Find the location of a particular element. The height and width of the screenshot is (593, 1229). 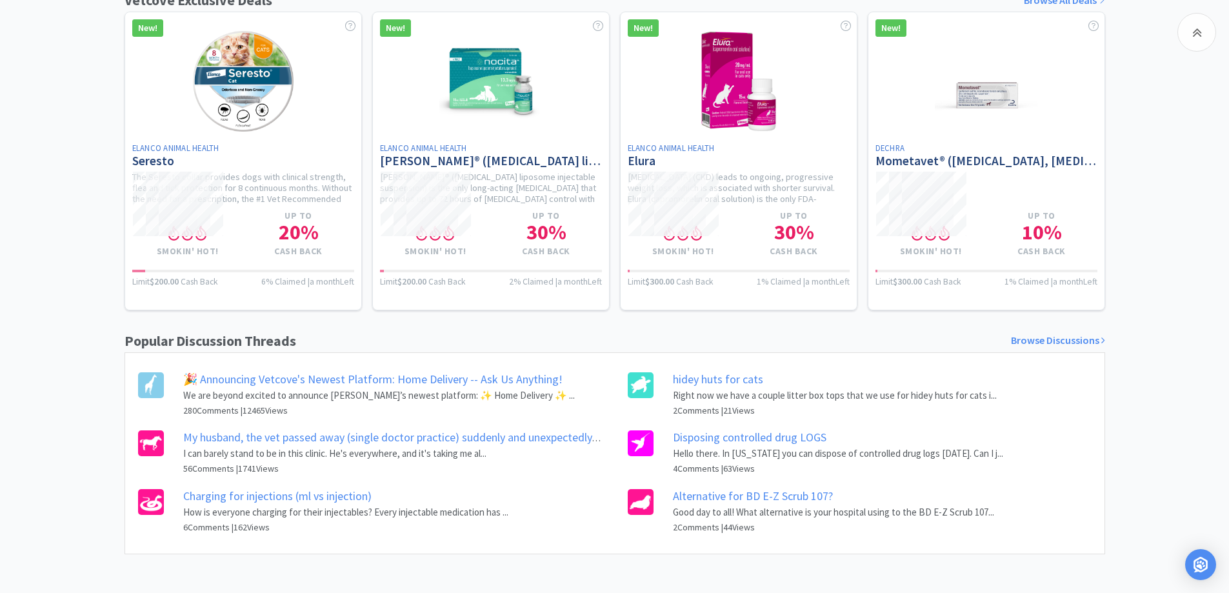

a: Charging for injections (ml vs injection) is located at coordinates (277, 495).